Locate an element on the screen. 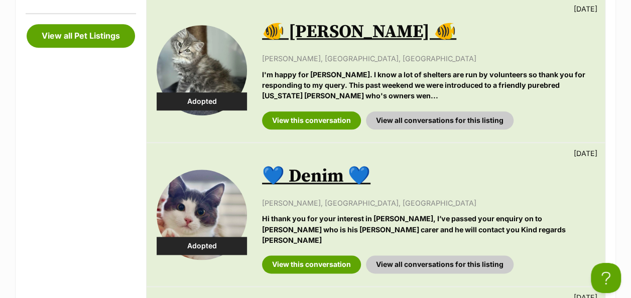 The height and width of the screenshot is (298, 631). img: 💙 Denim 💙 is located at coordinates (202, 215).